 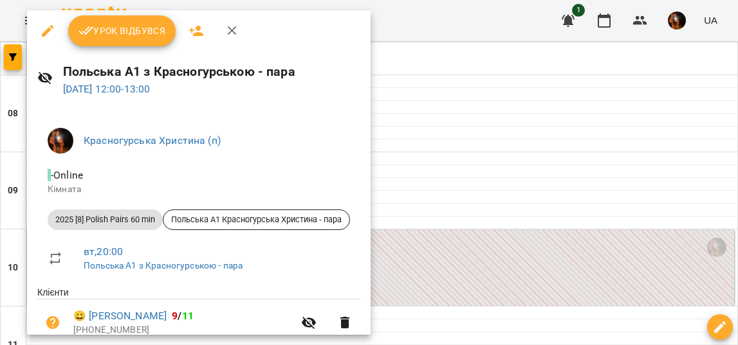 I want to click on a: Польська А1 з Красногурською - пара, so click(x=163, y=266).